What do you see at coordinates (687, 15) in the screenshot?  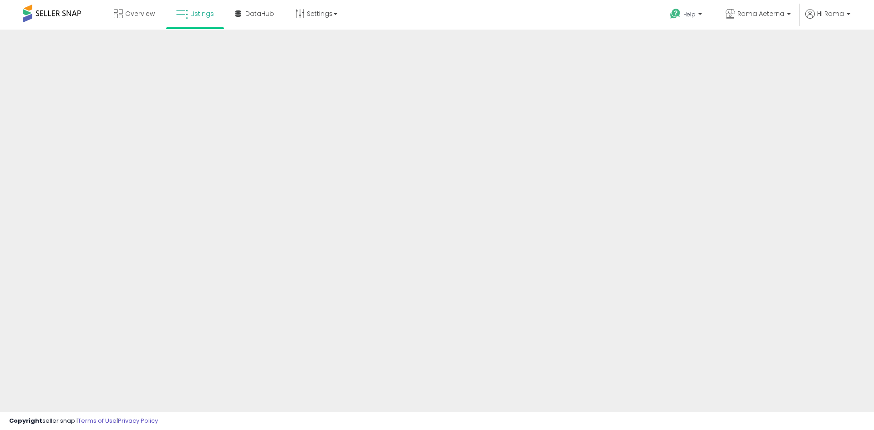 I see `a: Help` at bounding box center [687, 15].